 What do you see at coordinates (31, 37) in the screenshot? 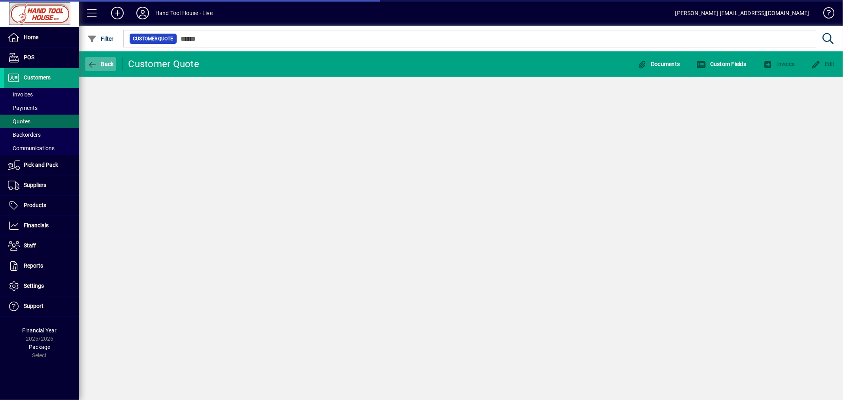
I see `span: Home` at bounding box center [31, 37].